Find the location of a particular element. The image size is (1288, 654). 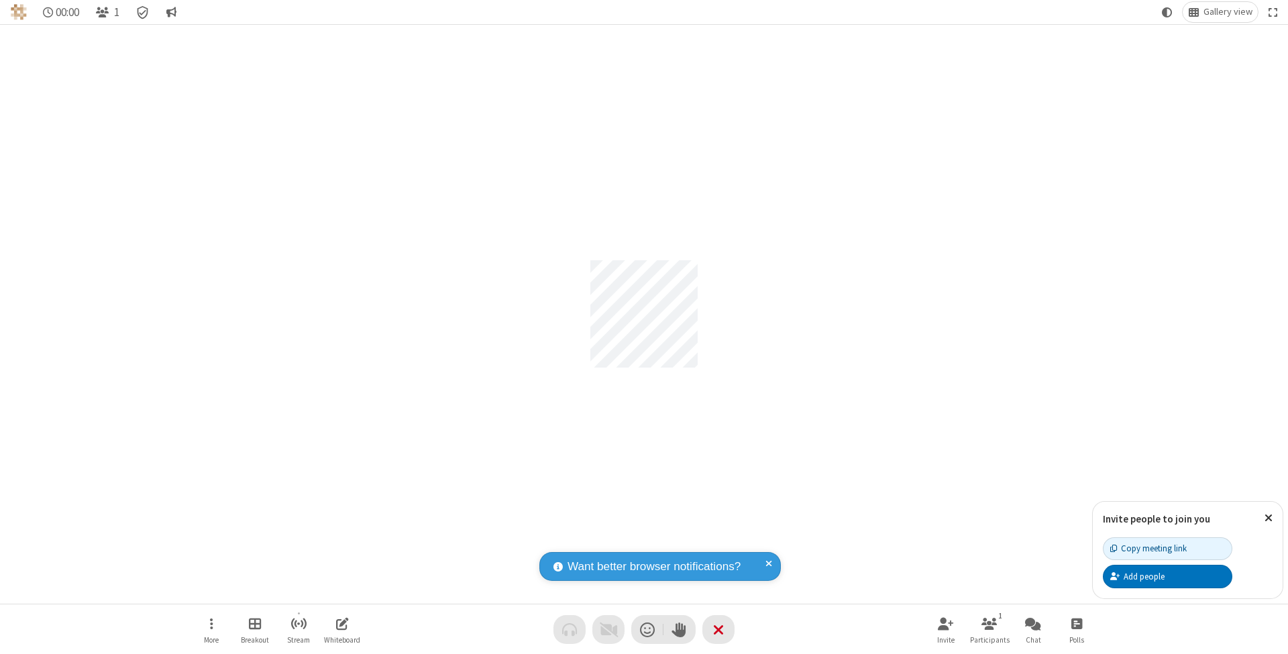

span: Participants is located at coordinates (990, 640).